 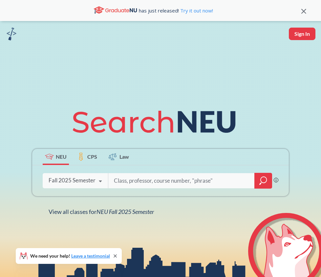 What do you see at coordinates (181, 180) in the screenshot?
I see `input: Class, professor, course number, "phrase"` at bounding box center [181, 180].